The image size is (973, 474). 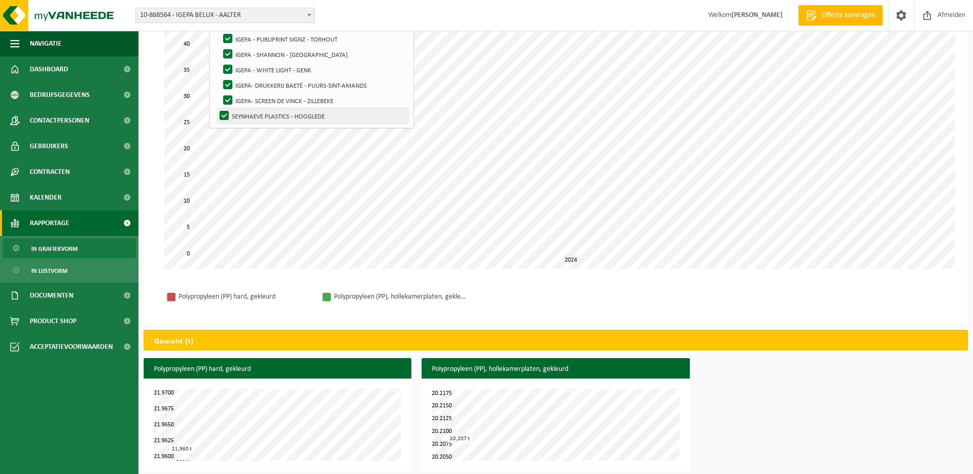 What do you see at coordinates (71, 347) in the screenshot?
I see `span: Acceptatievoorwaarden` at bounding box center [71, 347].